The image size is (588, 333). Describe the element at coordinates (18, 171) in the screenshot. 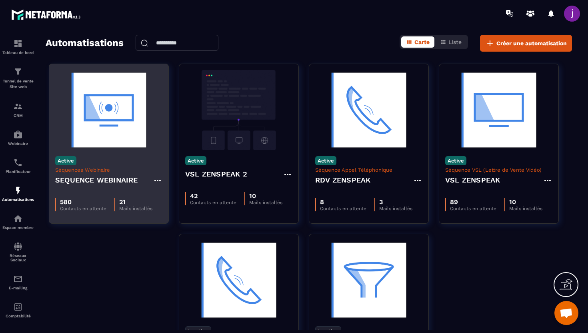

I see `p: Planificateur` at that location.